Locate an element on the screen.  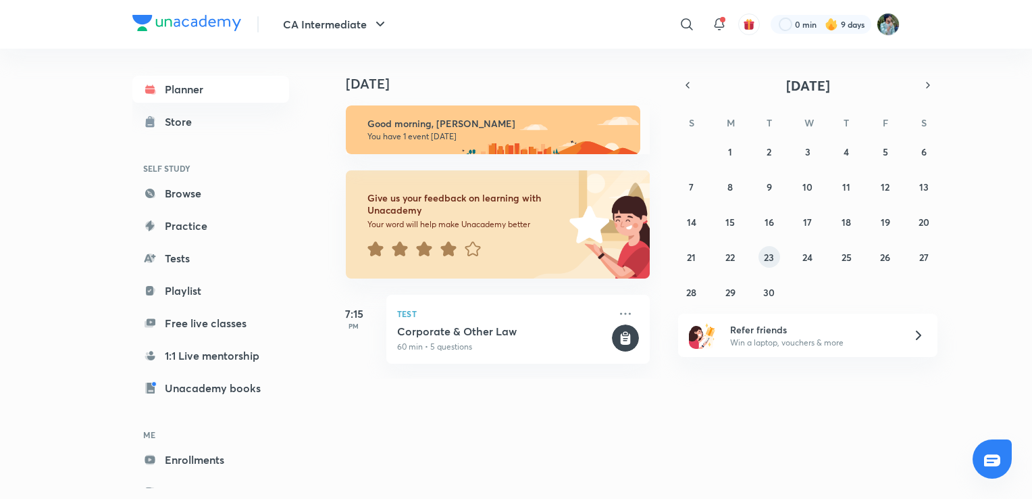
p: Test is located at coordinates (503, 313).